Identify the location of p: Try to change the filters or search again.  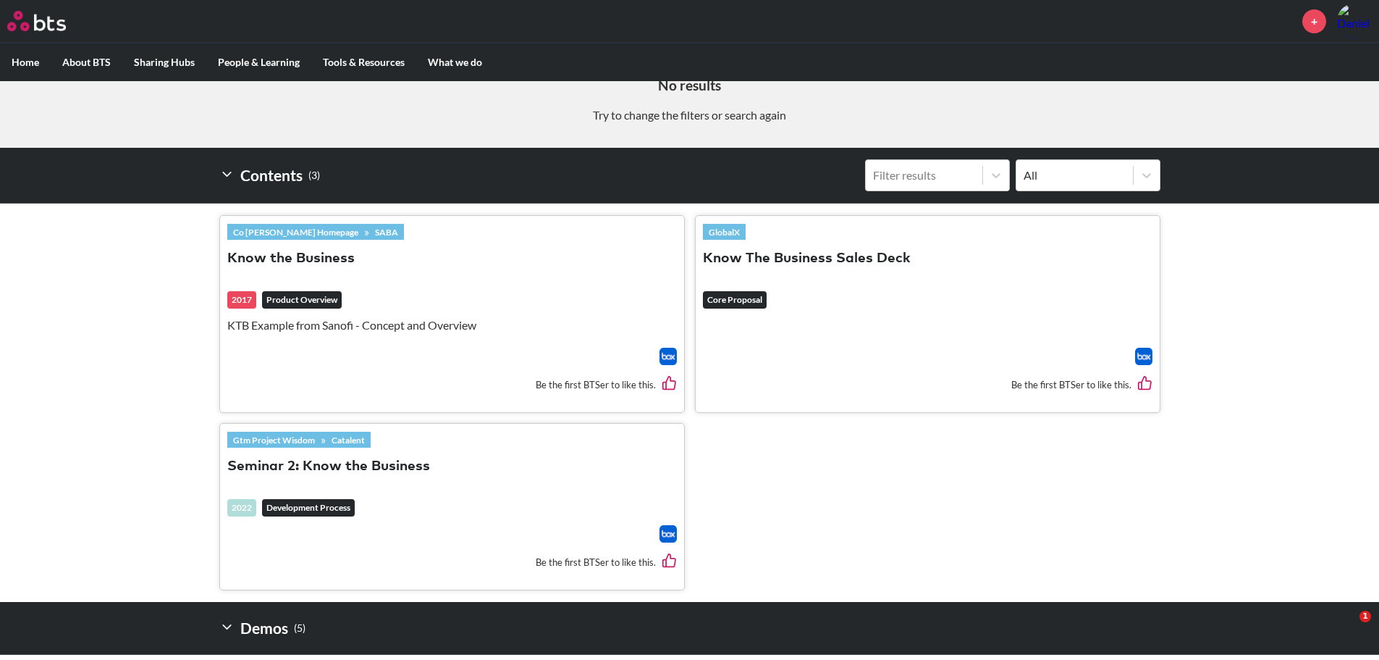
(689, 115).